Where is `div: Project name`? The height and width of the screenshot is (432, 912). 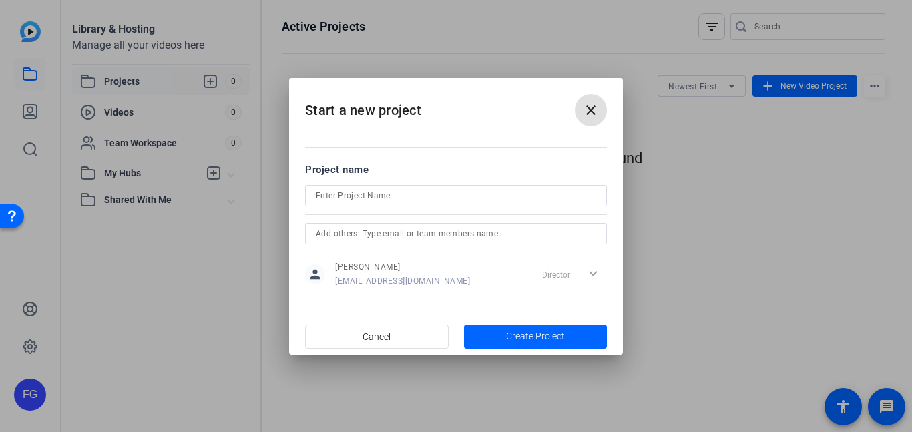 div: Project name is located at coordinates (456, 169).